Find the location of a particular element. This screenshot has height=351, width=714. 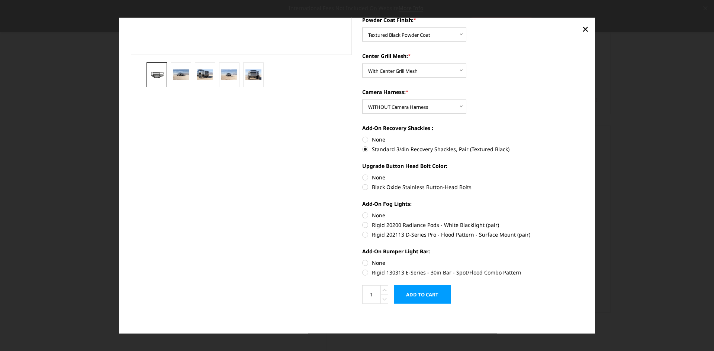

label: Add-On Recovery Shackles : is located at coordinates (472, 128).